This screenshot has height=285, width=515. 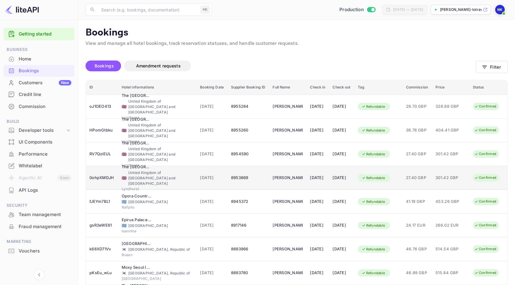 What do you see at coordinates (297, 44) in the screenshot?
I see `p: View and manage all hotel bookings, track reservation statuses, and handle customer requests.` at bounding box center [297, 44].